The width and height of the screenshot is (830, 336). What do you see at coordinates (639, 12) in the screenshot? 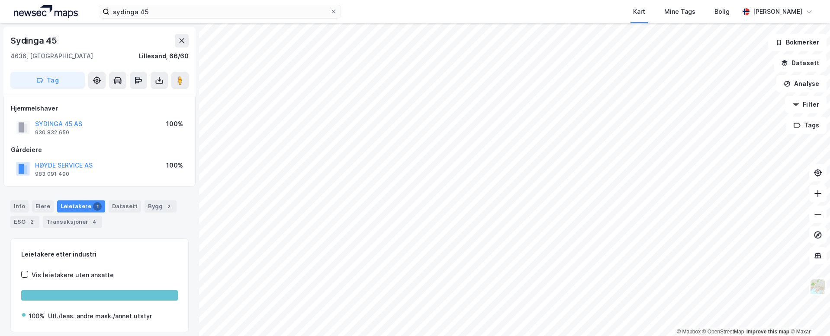
I see `div: Kart` at bounding box center [639, 12].